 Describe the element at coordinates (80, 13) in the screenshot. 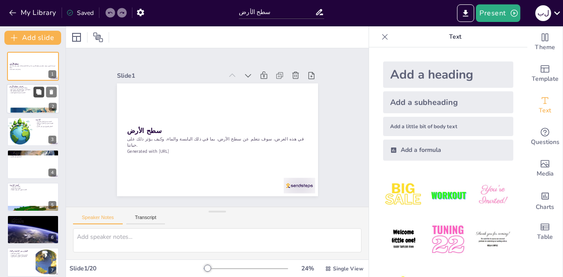

I see `div: Saved` at that location.